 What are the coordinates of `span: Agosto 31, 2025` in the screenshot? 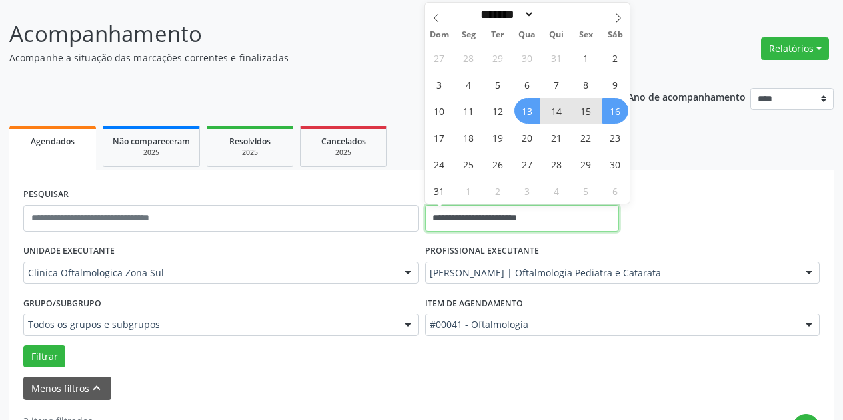 It's located at (439, 191).